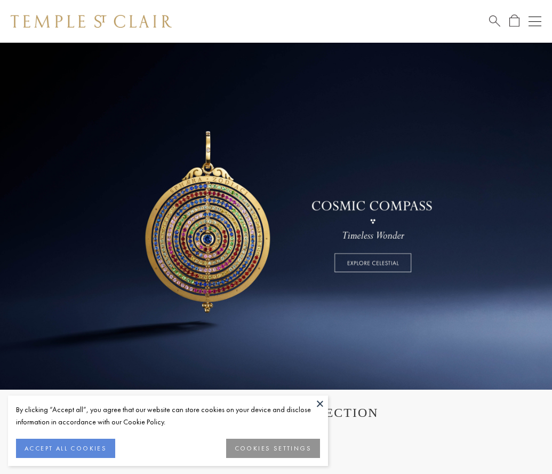  What do you see at coordinates (535, 21) in the screenshot?
I see `button: Open navigation` at bounding box center [535, 21].